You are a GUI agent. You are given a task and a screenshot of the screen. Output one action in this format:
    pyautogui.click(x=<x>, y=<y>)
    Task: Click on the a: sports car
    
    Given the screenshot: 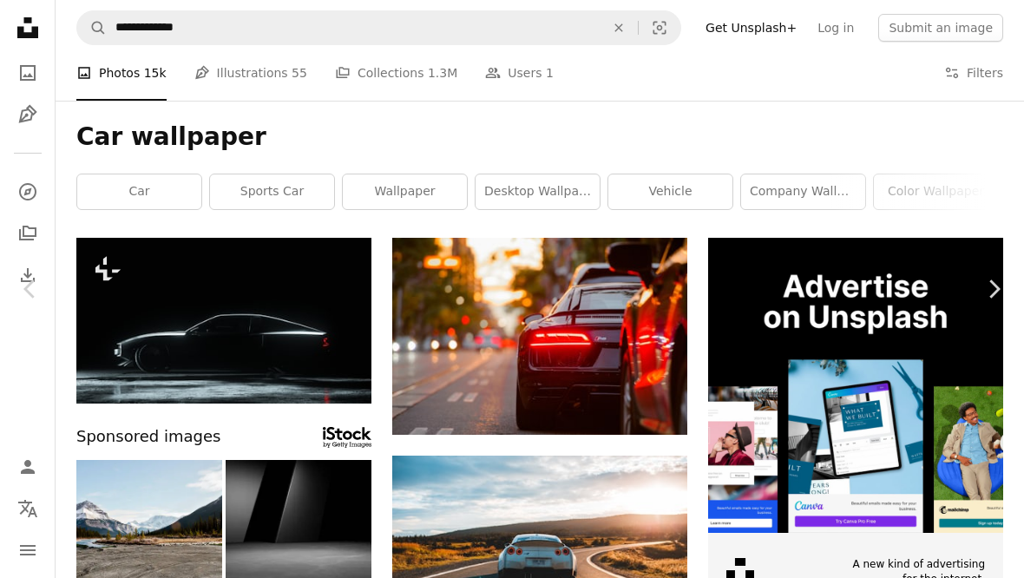 What is the action you would take?
    pyautogui.click(x=272, y=192)
    